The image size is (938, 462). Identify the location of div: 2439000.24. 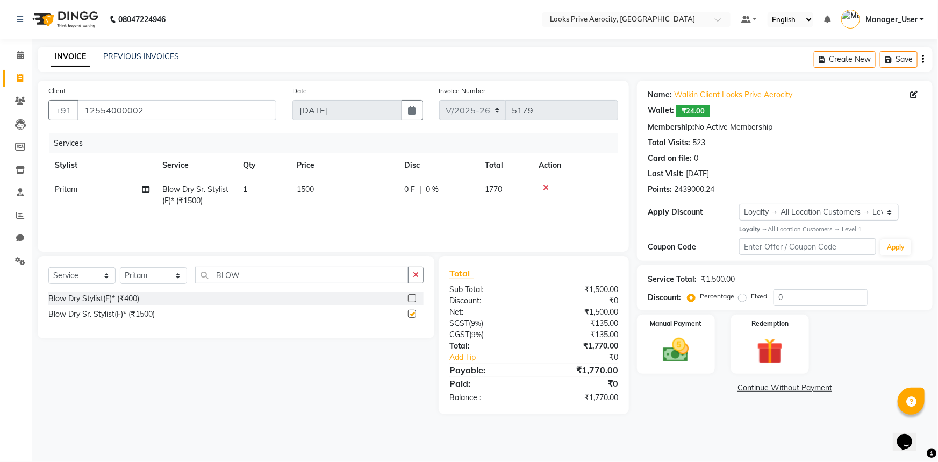
(694, 189).